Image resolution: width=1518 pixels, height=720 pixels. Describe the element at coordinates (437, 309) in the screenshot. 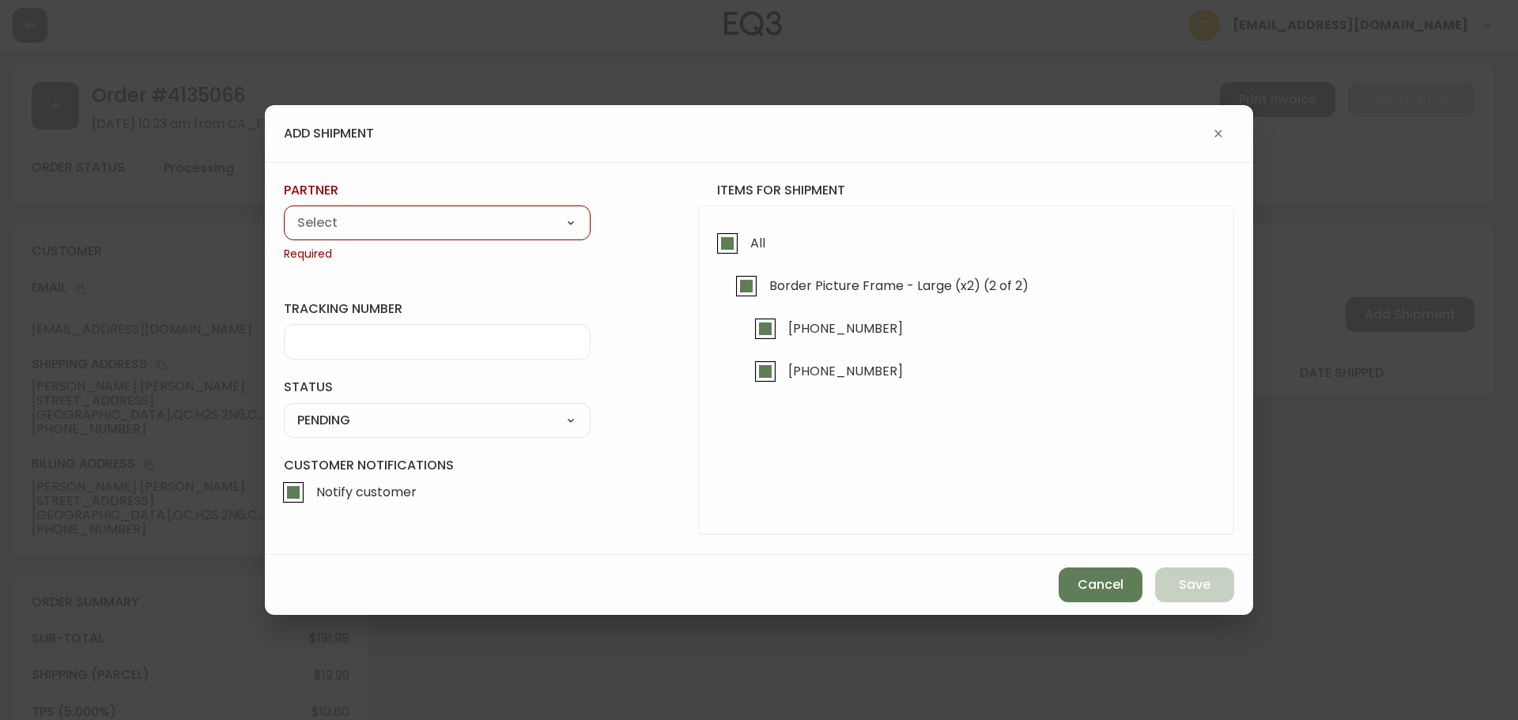

I see `label: tracking number` at that location.